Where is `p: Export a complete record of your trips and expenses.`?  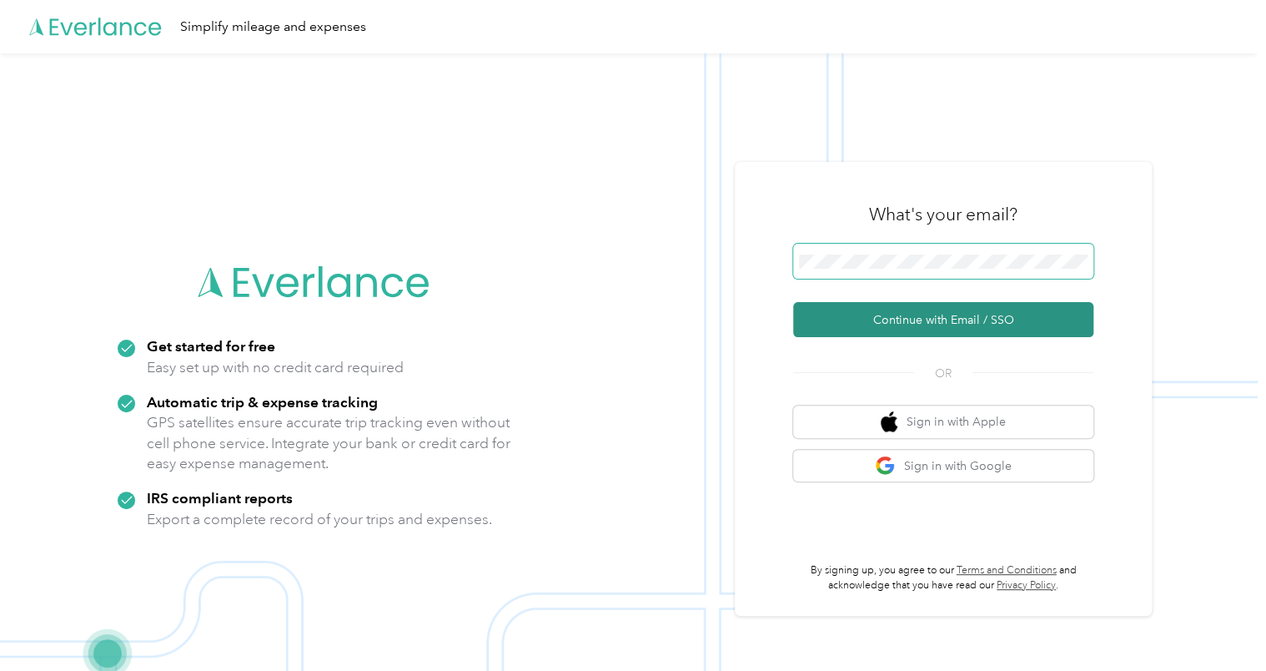 p: Export a complete record of your trips and expenses. is located at coordinates (319, 519).